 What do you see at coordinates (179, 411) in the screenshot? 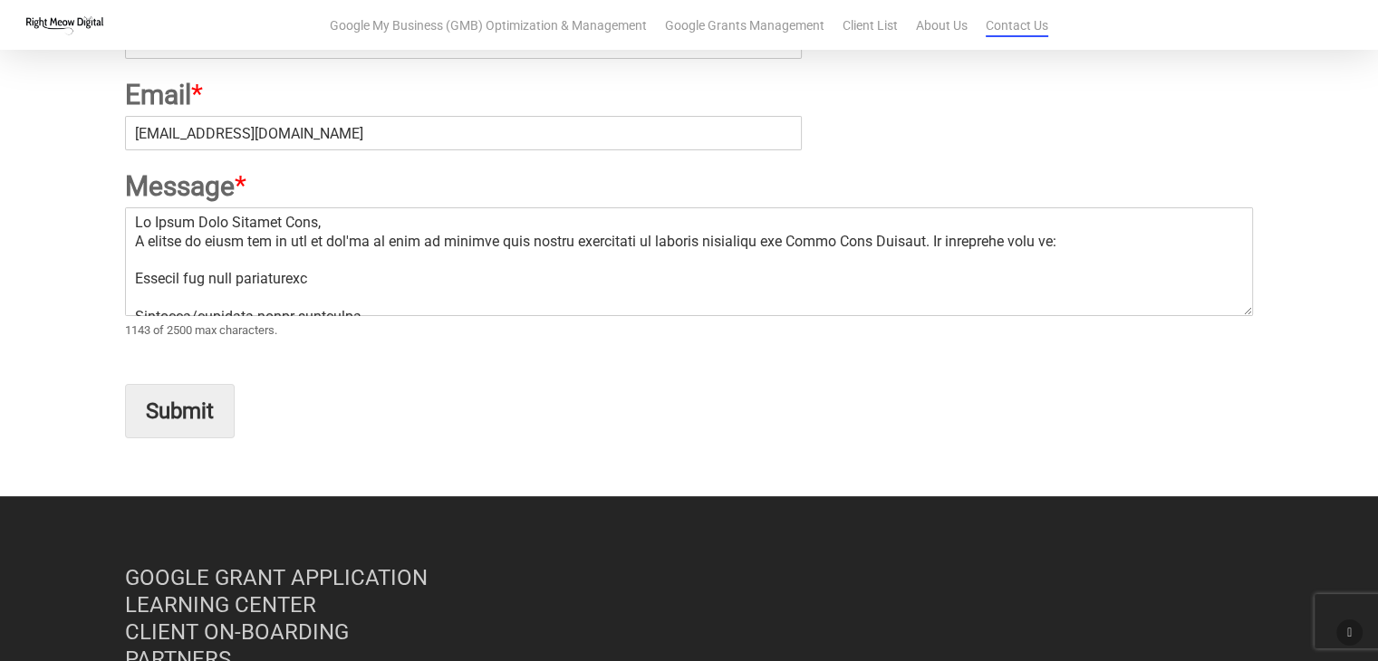
I see `button: Submit` at bounding box center [179, 411].